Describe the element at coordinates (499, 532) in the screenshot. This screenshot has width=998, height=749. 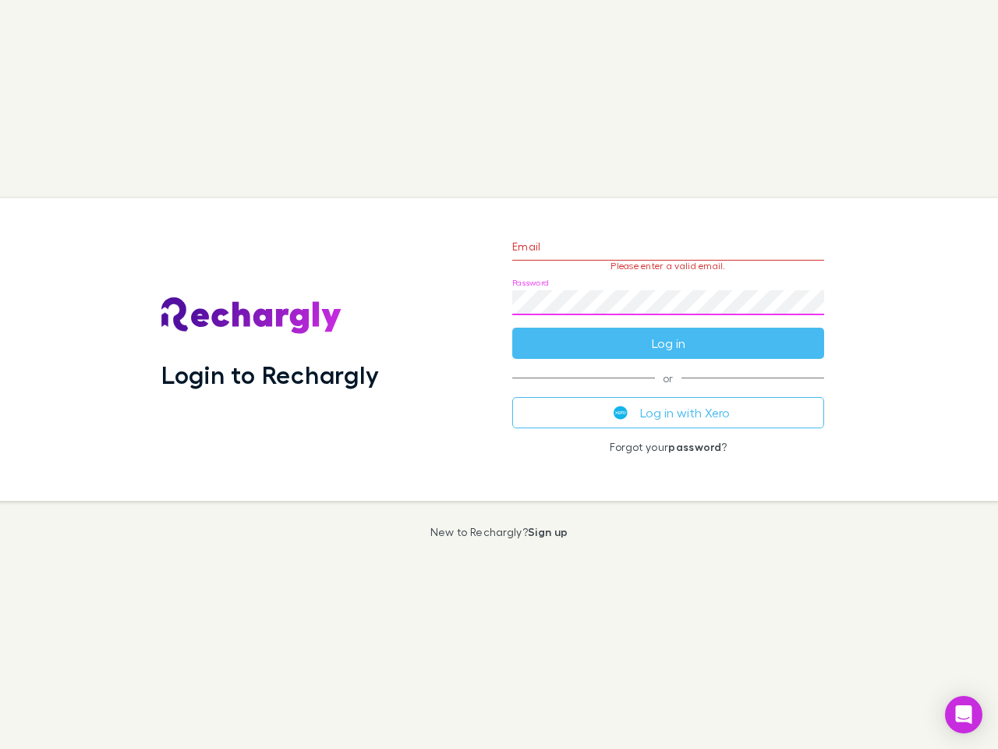
I see `p: New to Rechargly?` at that location.